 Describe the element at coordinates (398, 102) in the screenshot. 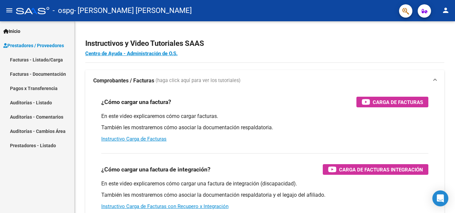

I see `span: Carga de Facturas` at that location.